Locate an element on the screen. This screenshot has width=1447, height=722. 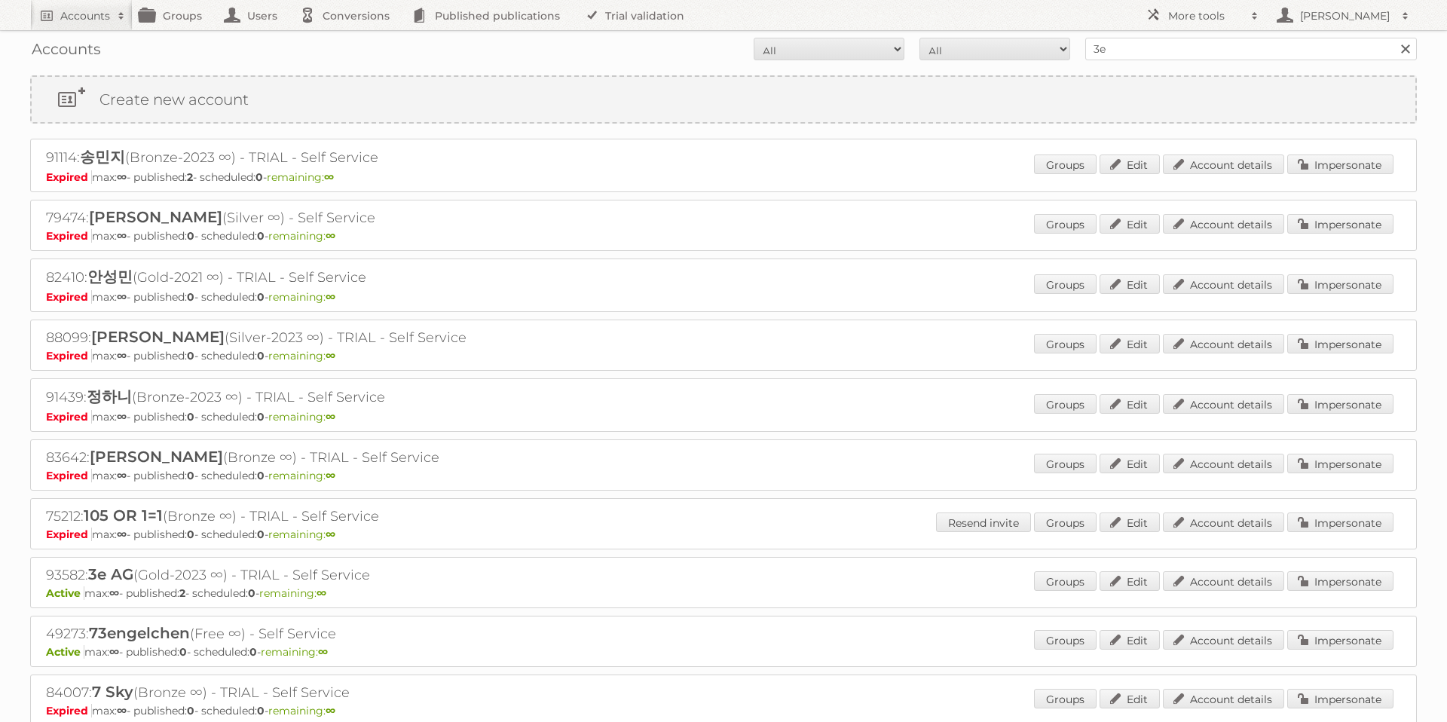
span: 105 OR 1=1 is located at coordinates (123, 516).